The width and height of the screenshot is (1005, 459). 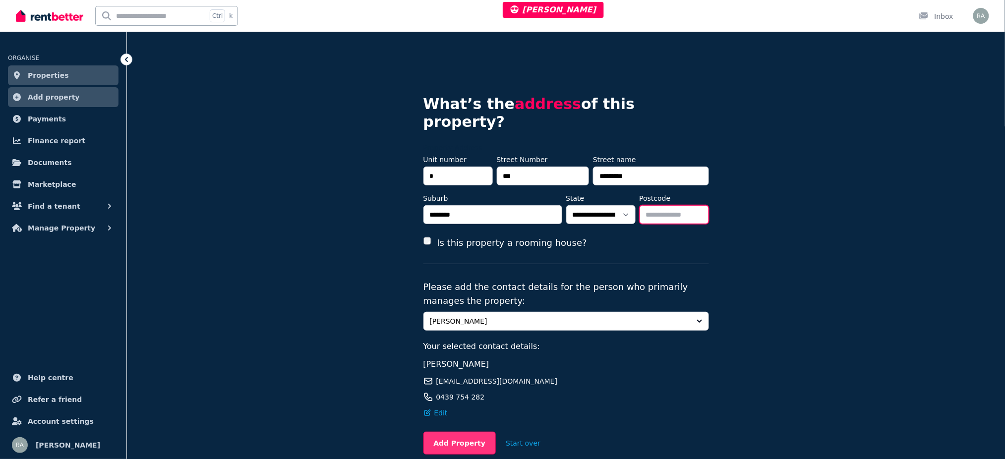 I want to click on label: Postcode, so click(x=655, y=198).